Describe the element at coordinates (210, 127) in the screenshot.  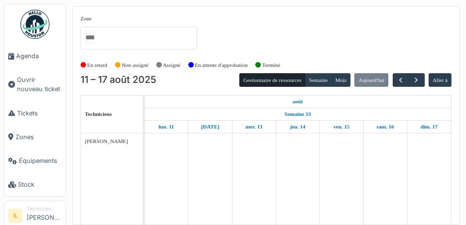
I see `a: 12 août 2025` at that location.